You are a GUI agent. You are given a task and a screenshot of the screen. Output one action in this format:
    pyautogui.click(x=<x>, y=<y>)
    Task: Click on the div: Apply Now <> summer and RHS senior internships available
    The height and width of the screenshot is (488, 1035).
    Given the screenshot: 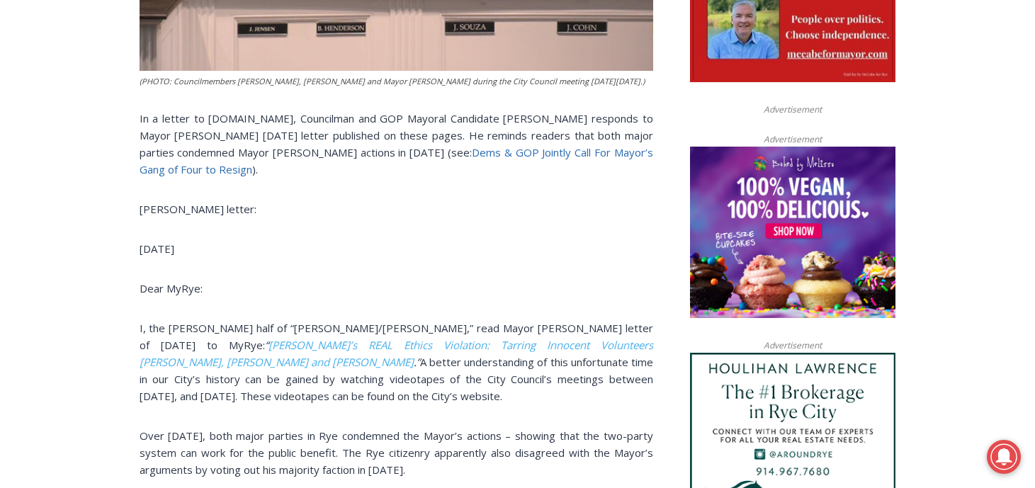 What is the action you would take?
    pyautogui.click(x=514, y=69)
    